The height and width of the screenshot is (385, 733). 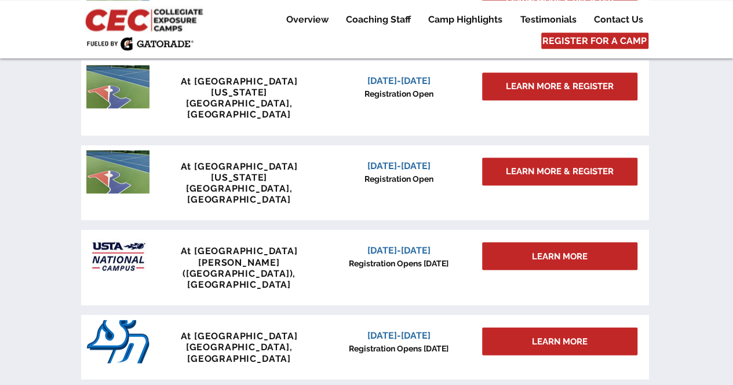 What do you see at coordinates (465, 19) in the screenshot?
I see `a: Camp Highlights` at bounding box center [465, 19].